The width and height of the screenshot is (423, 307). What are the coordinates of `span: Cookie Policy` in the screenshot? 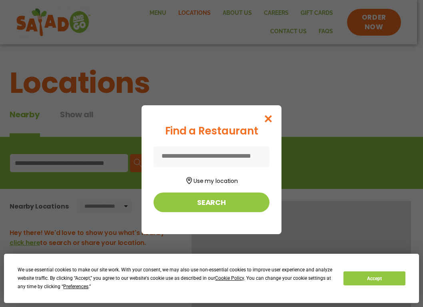 It's located at (230, 278).